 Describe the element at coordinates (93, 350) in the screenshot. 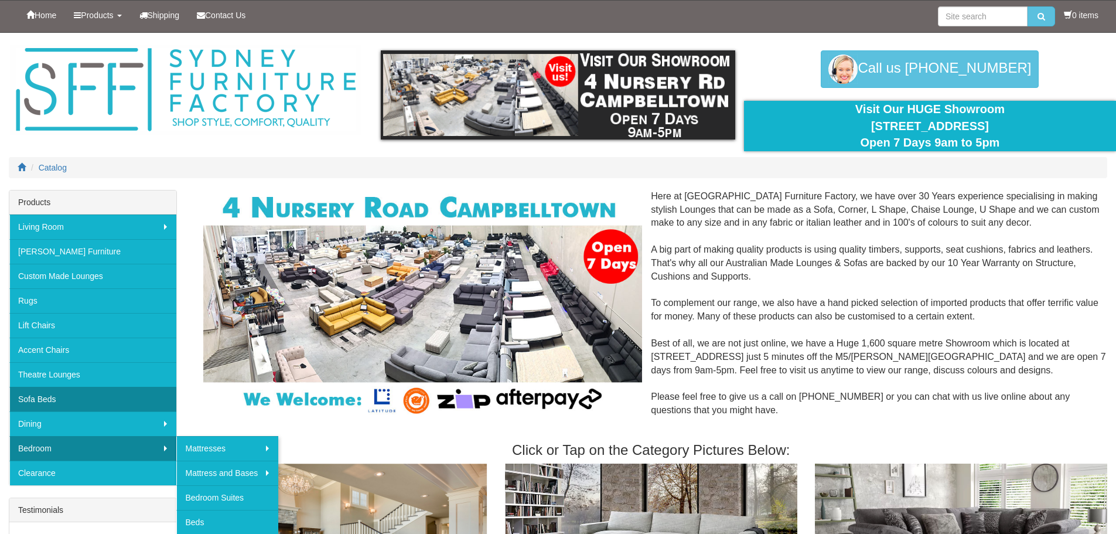

I see `a: Accent Chairs` at that location.